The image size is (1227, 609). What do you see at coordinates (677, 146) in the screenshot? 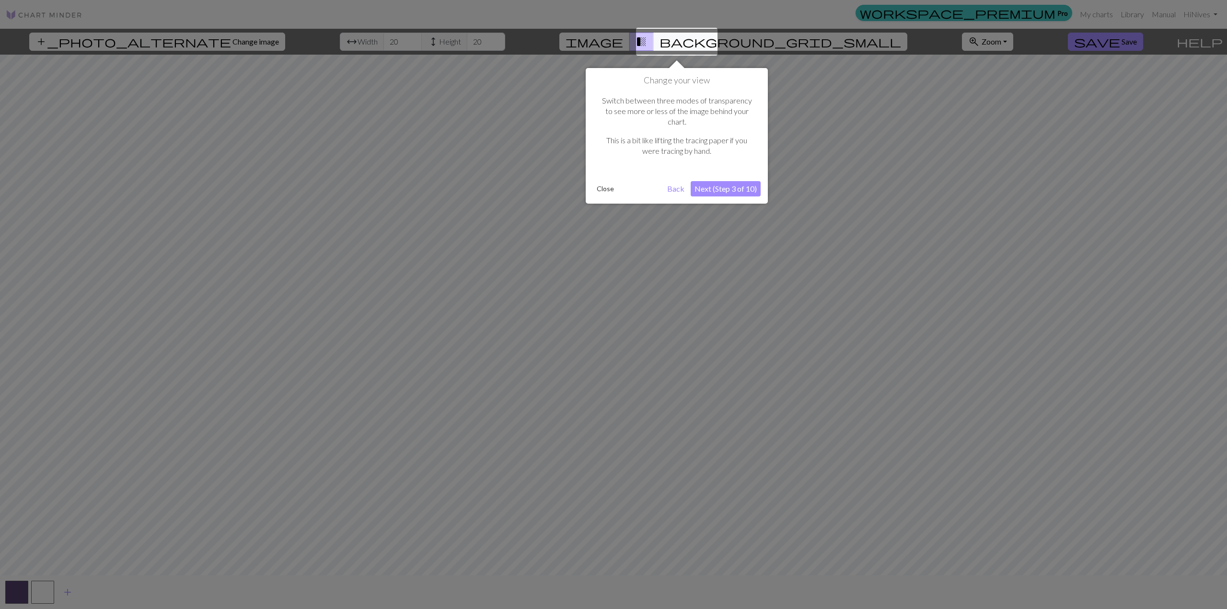
I see `p: This is a bit like lifting the tracing paper if you were tracing by hand.` at bounding box center [677, 146].